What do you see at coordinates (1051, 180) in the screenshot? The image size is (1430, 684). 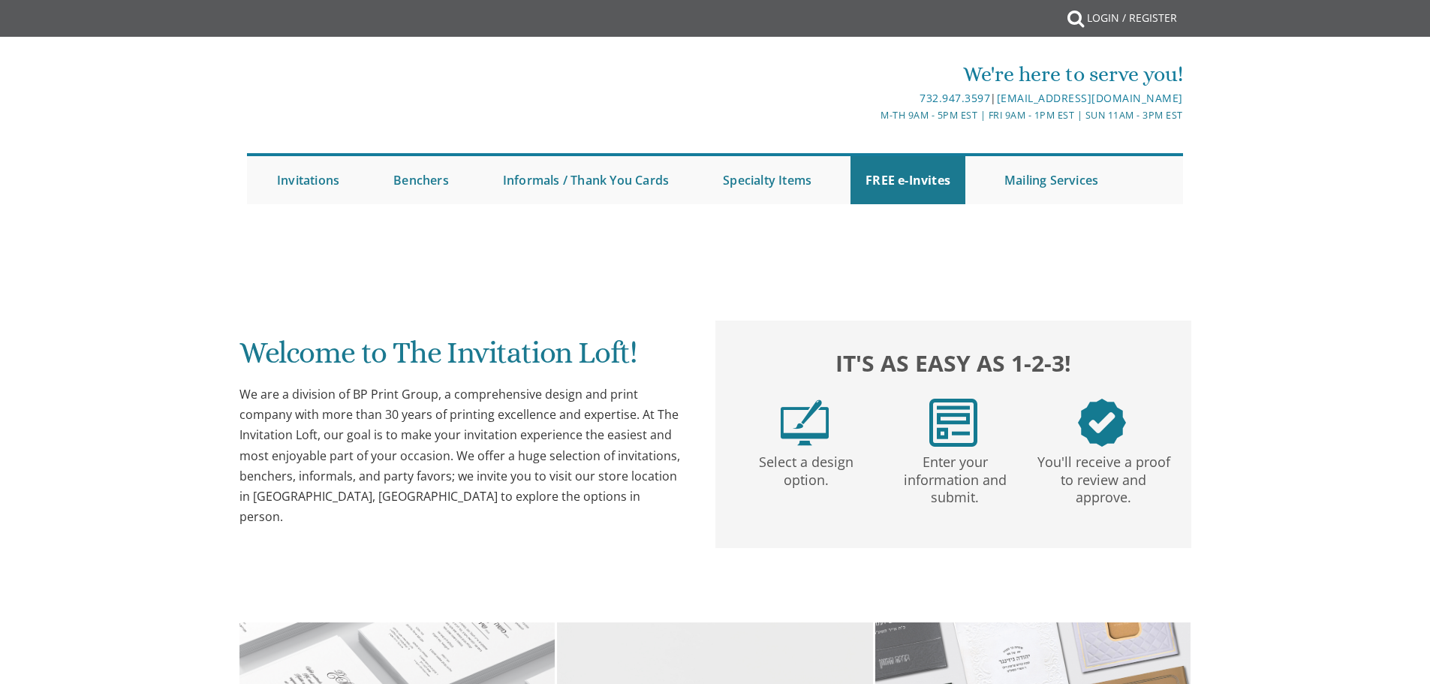 I see `a: Mailing Services` at bounding box center [1051, 180].